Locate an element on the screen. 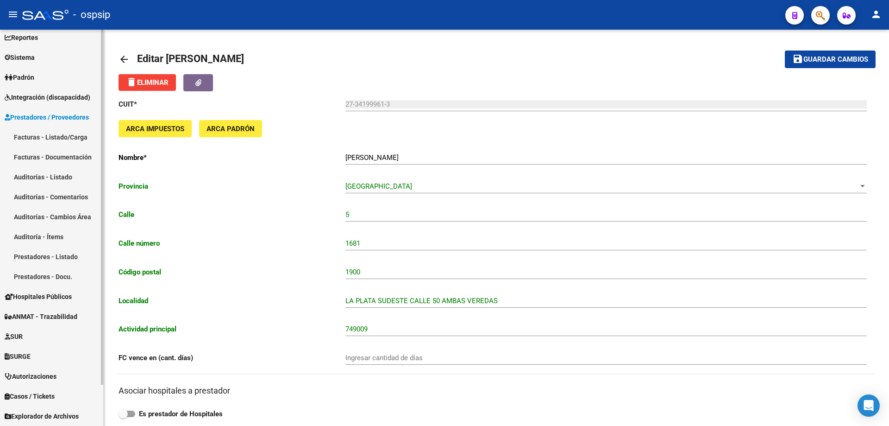 The image size is (889, 426). p: Actividad principal is located at coordinates (232, 329).